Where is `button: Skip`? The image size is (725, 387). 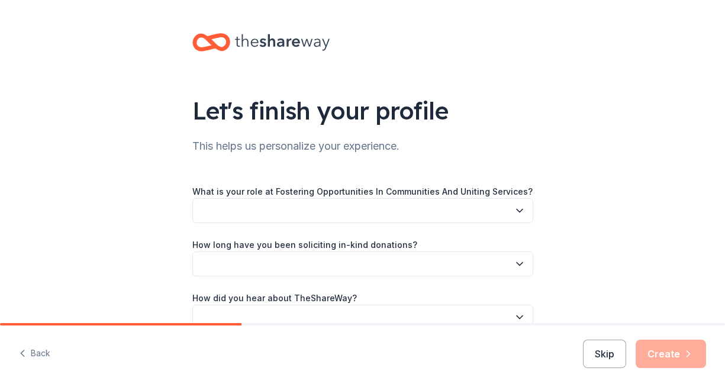 button: Skip is located at coordinates (604, 354).